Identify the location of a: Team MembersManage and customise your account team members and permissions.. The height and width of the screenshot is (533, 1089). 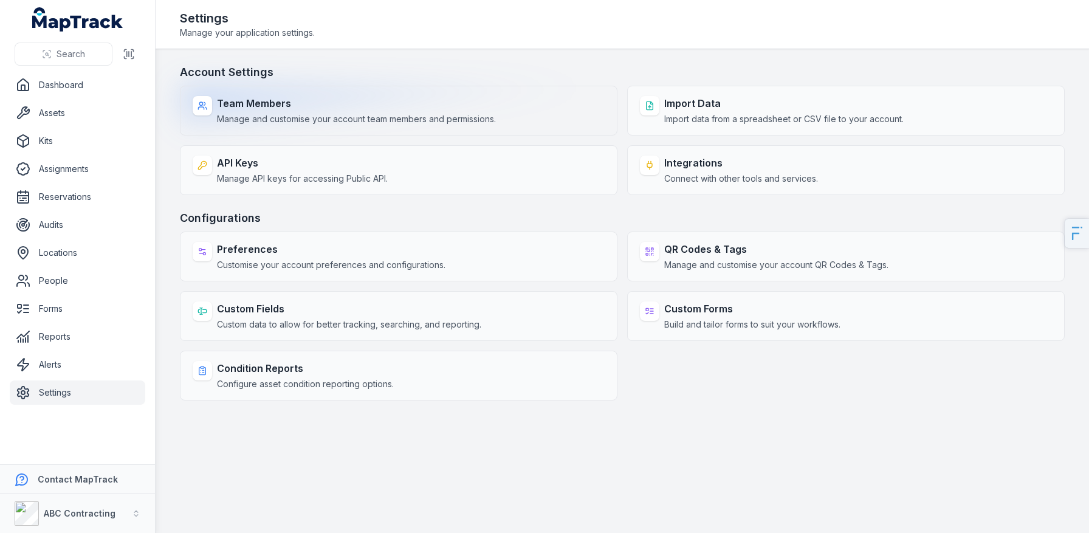
(399, 111).